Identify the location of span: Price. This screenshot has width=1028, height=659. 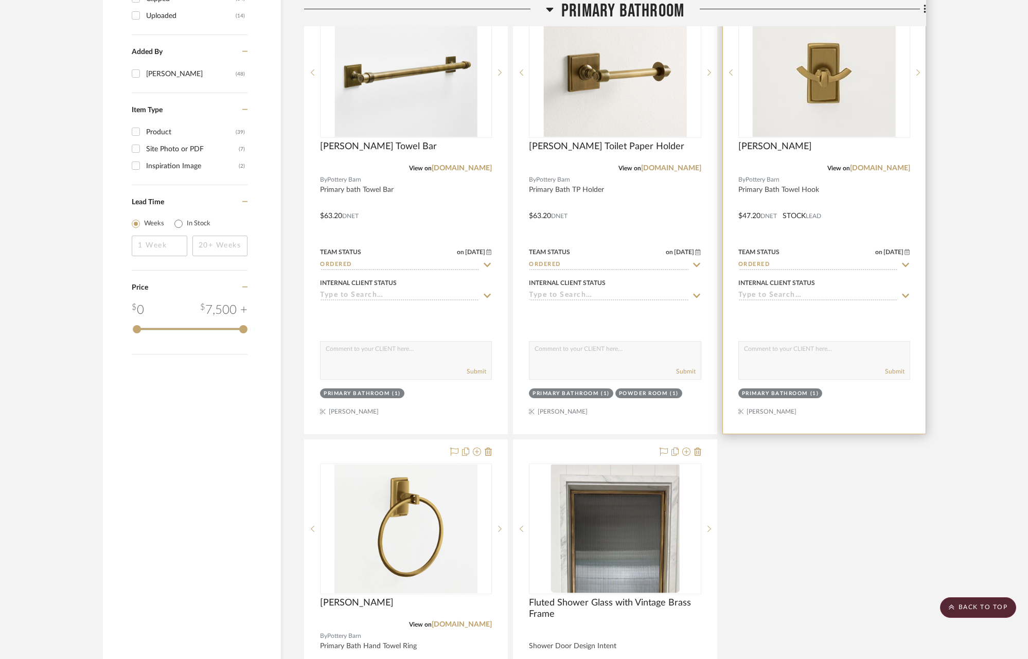
(140, 288).